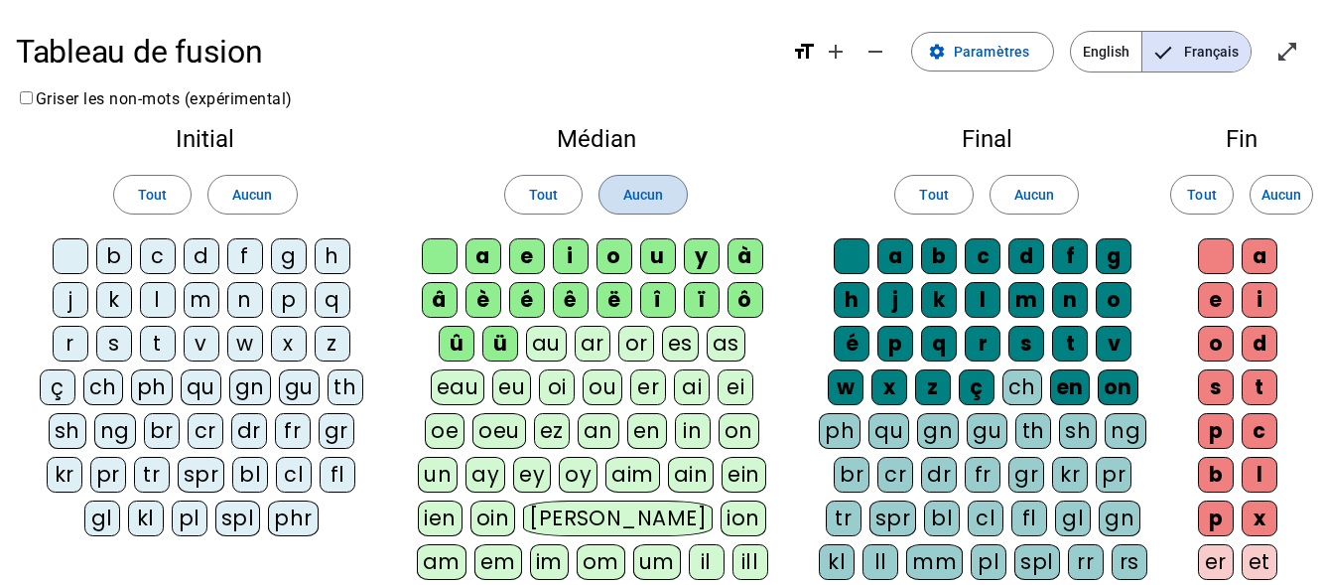 The image size is (1323, 585). I want to click on div: au, so click(546, 343).